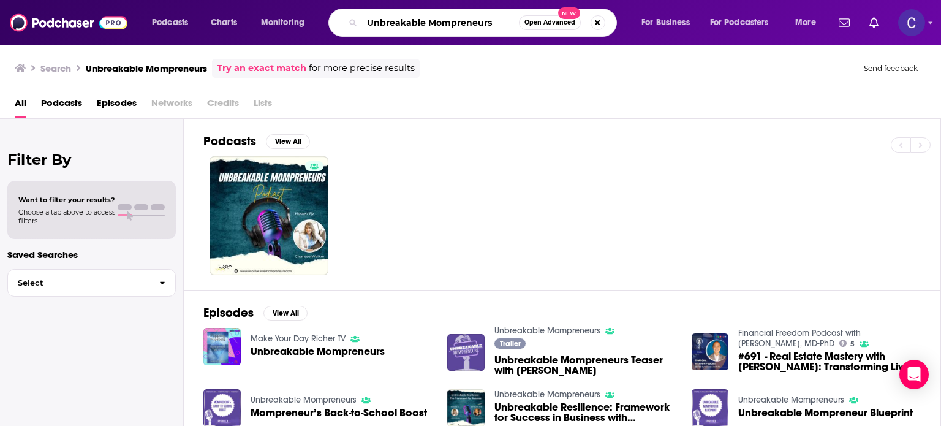  I want to click on a: Podchaser - Follow, Share and Rate Podcasts, so click(69, 23).